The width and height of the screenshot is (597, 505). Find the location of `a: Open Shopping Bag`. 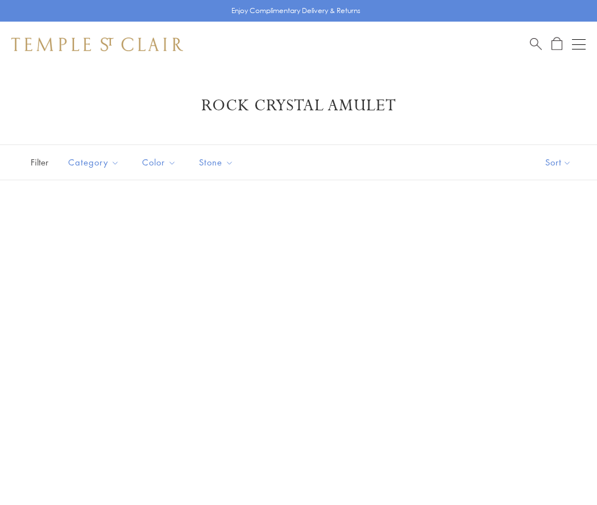

a: Open Shopping Bag is located at coordinates (556, 44).